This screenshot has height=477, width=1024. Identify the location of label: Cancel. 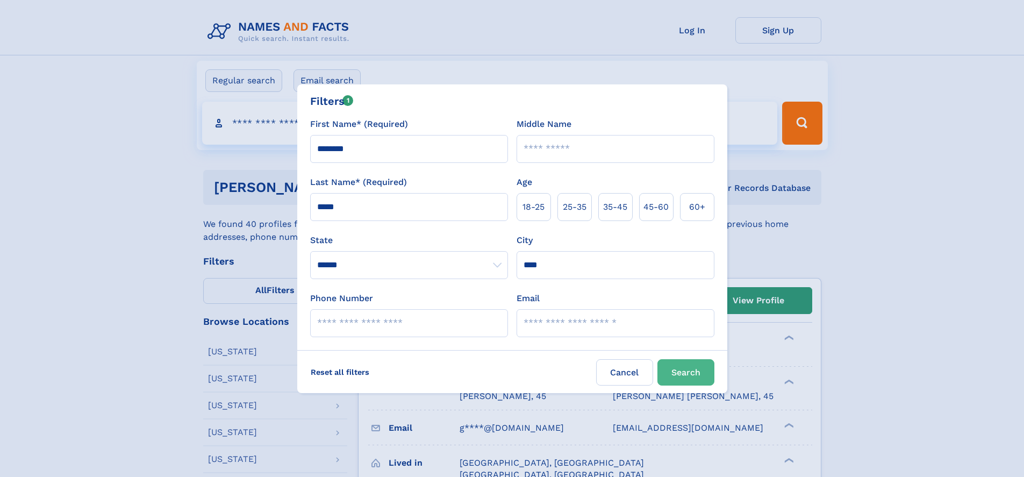
(625, 372).